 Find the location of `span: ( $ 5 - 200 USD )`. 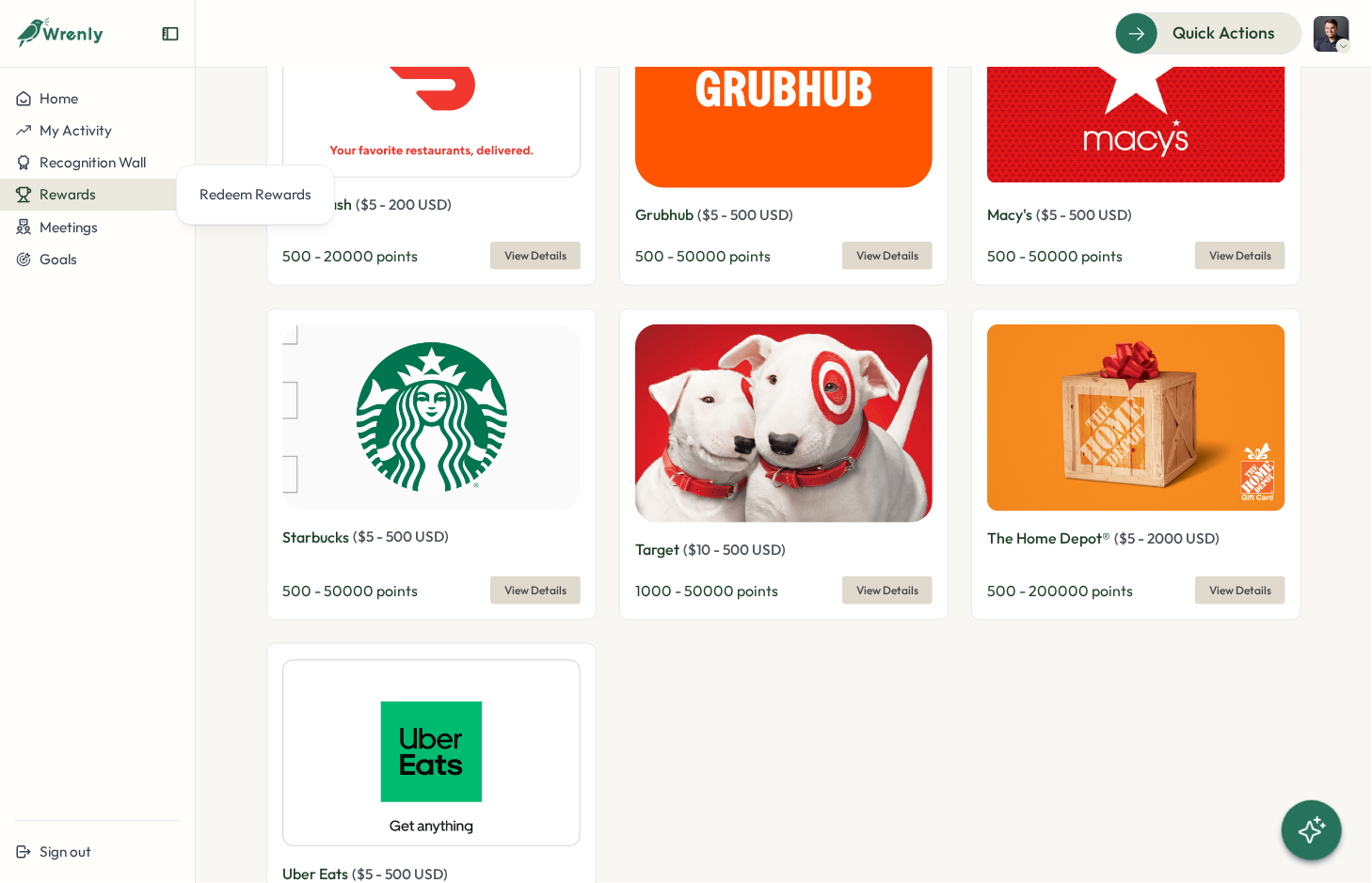

span: ( $ 5 - 200 USD ) is located at coordinates (404, 204).